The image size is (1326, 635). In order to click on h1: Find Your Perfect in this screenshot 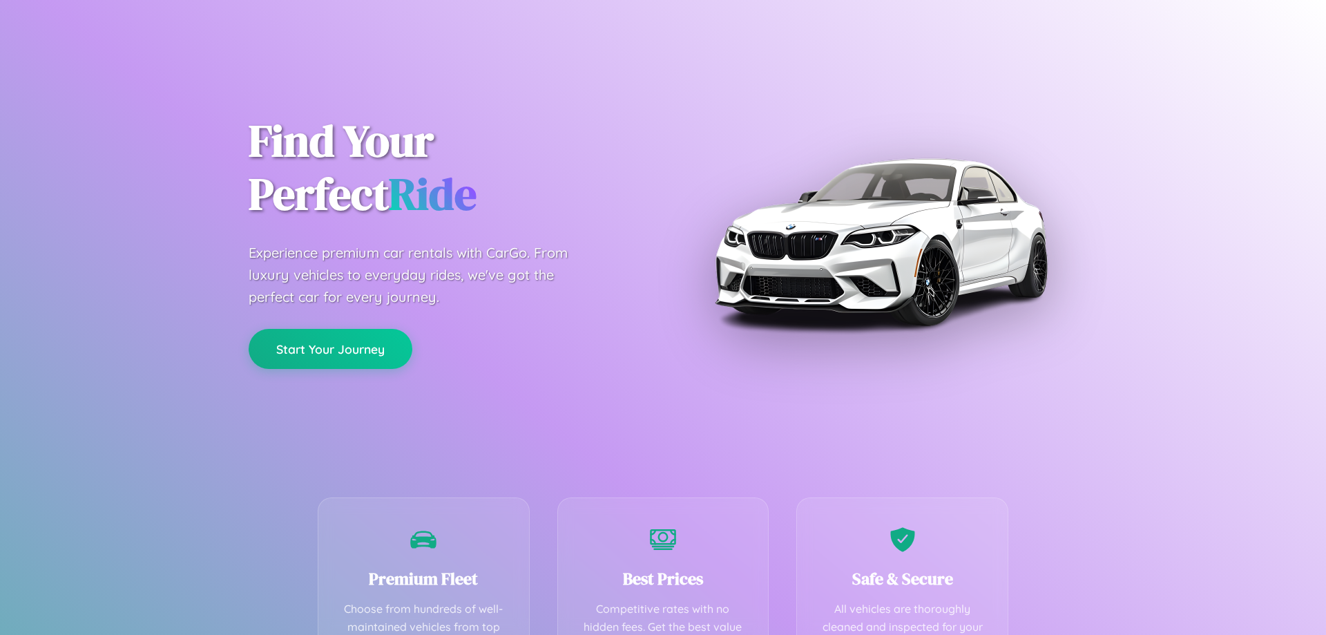, I will do `click(446, 168)`.